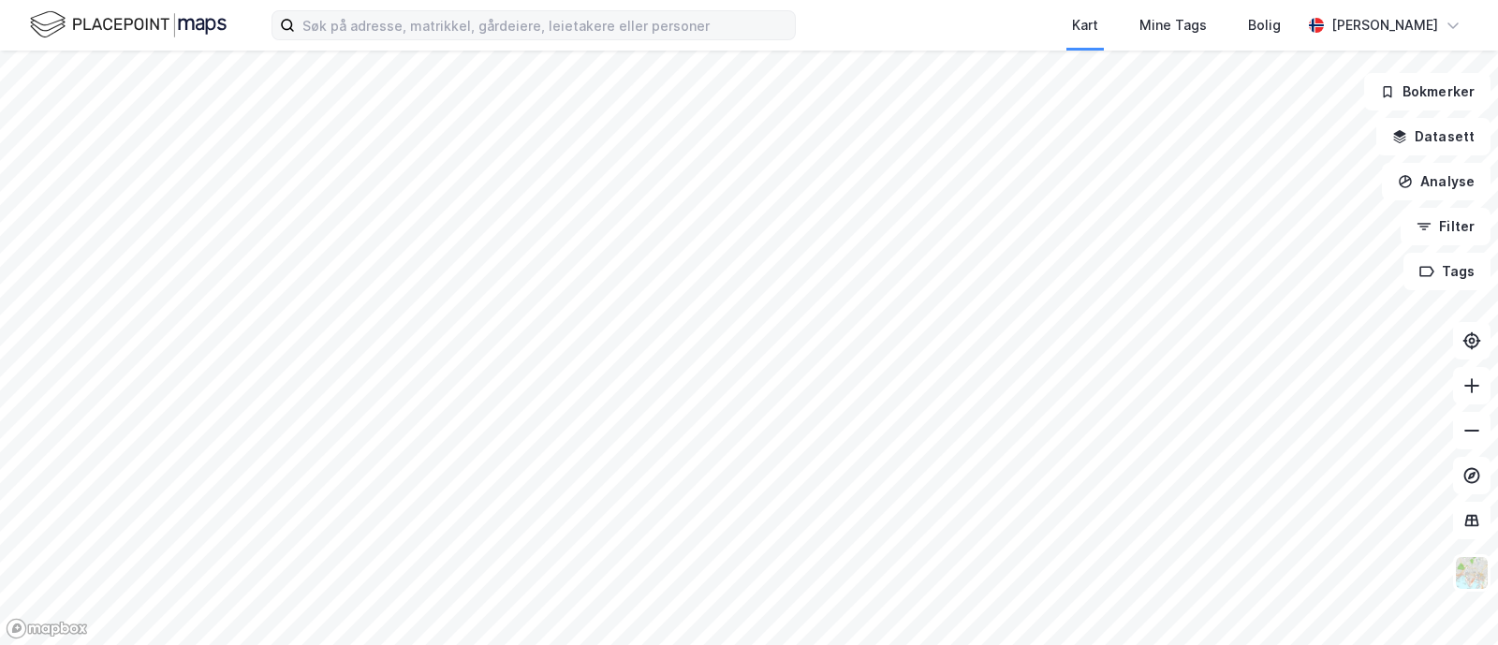  What do you see at coordinates (1451, 600) in the screenshot?
I see `div: Chat Widget` at bounding box center [1451, 600].